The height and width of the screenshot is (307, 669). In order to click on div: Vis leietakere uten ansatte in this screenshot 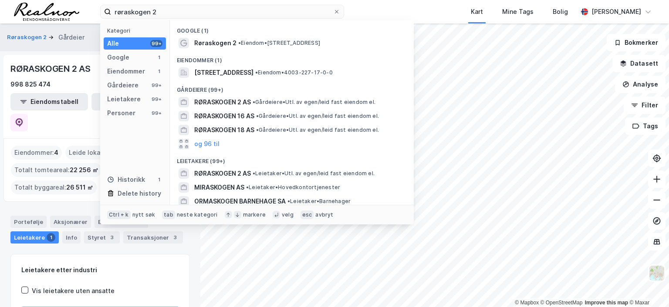, I will do `click(73, 291)`.